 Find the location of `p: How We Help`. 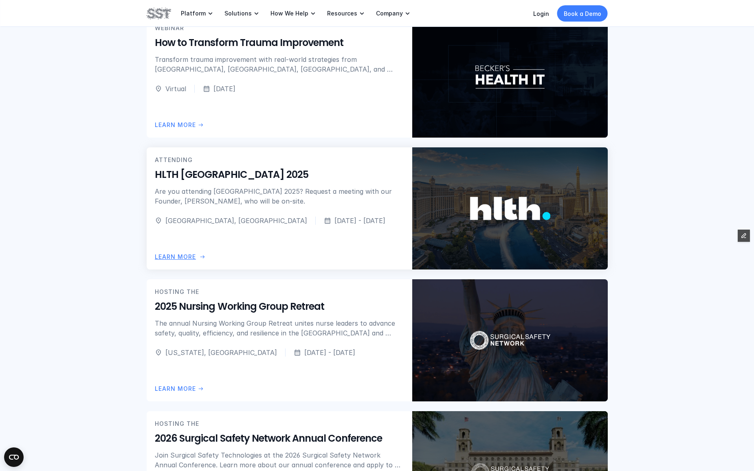

p: How We Help is located at coordinates (289, 13).